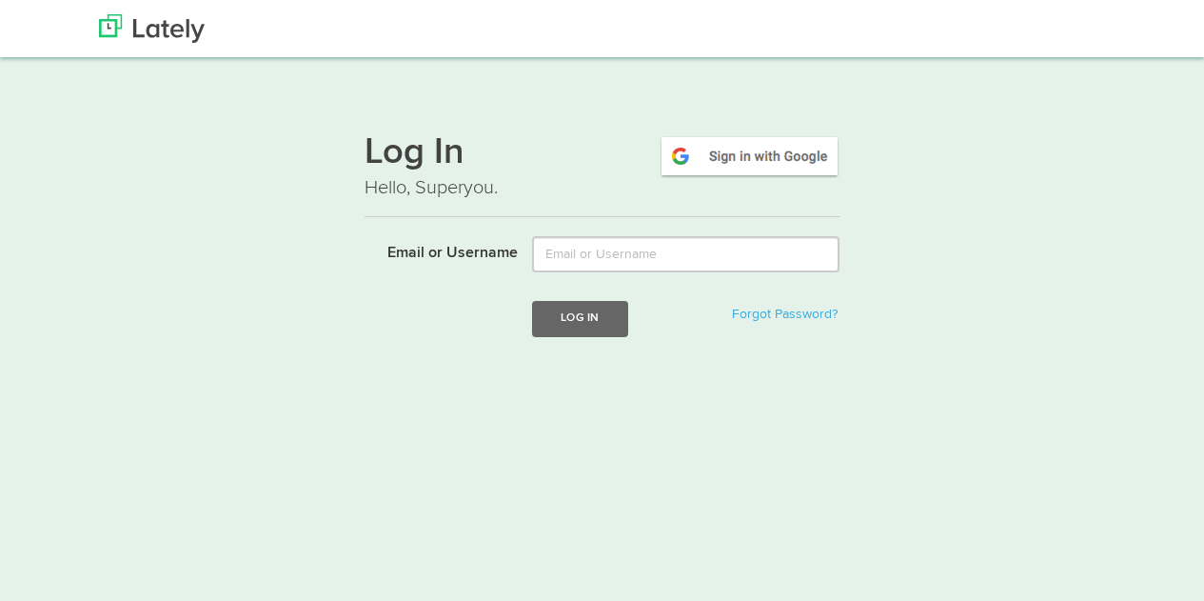 The height and width of the screenshot is (601, 1204). What do you see at coordinates (602, 154) in the screenshot?
I see `h1: Log In` at bounding box center [602, 154].